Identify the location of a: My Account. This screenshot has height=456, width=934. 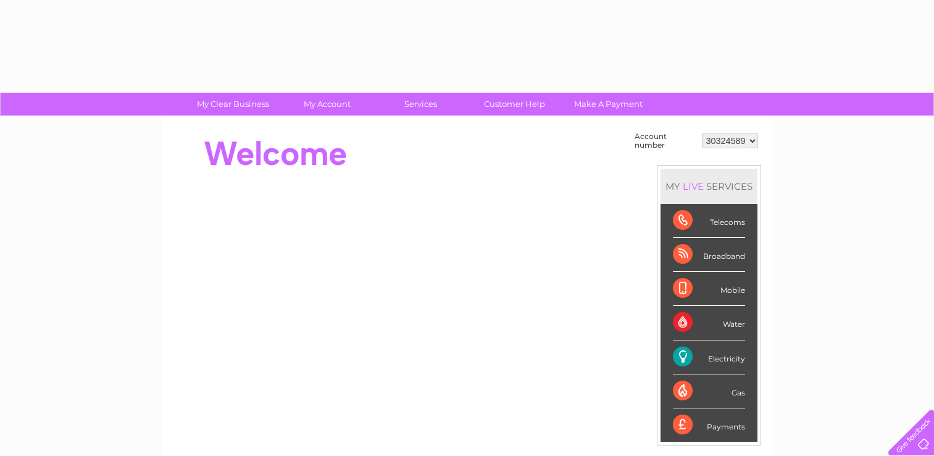
(327, 104).